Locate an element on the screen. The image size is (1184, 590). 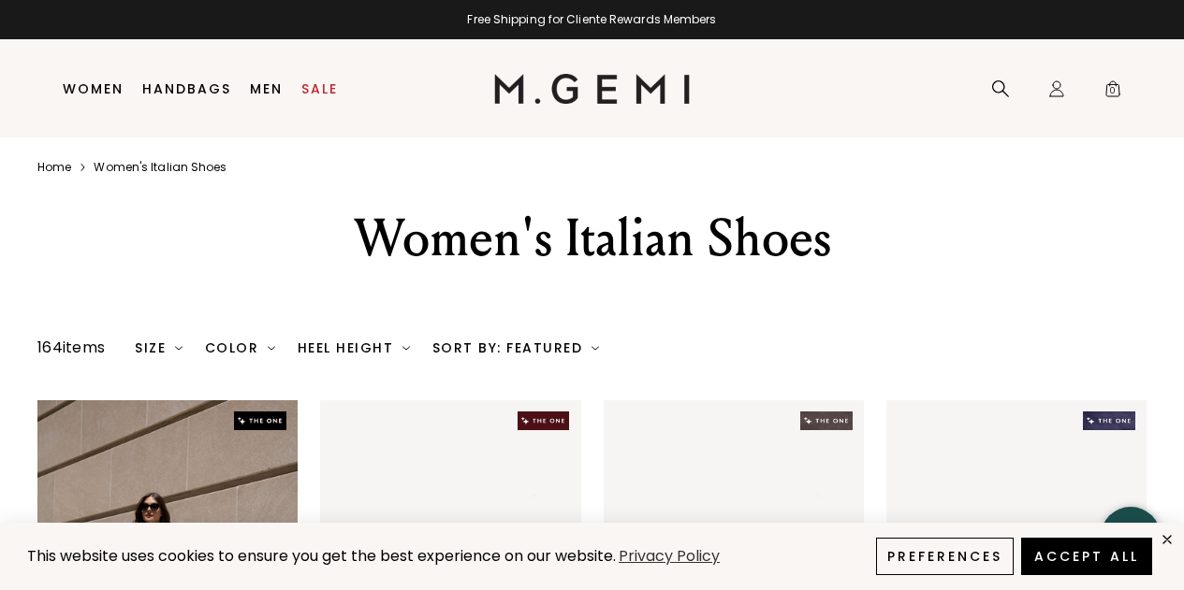
img: M.Gemi is located at coordinates (591, 89).